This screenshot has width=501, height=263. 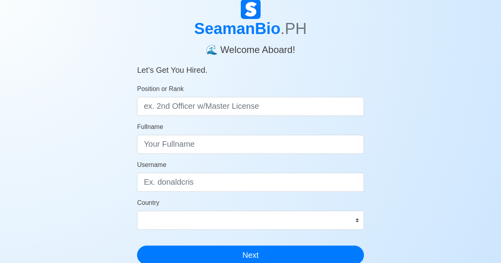 What do you see at coordinates (250, 65) in the screenshot?
I see `h5: Let’s Get You Hired.` at bounding box center [250, 65].